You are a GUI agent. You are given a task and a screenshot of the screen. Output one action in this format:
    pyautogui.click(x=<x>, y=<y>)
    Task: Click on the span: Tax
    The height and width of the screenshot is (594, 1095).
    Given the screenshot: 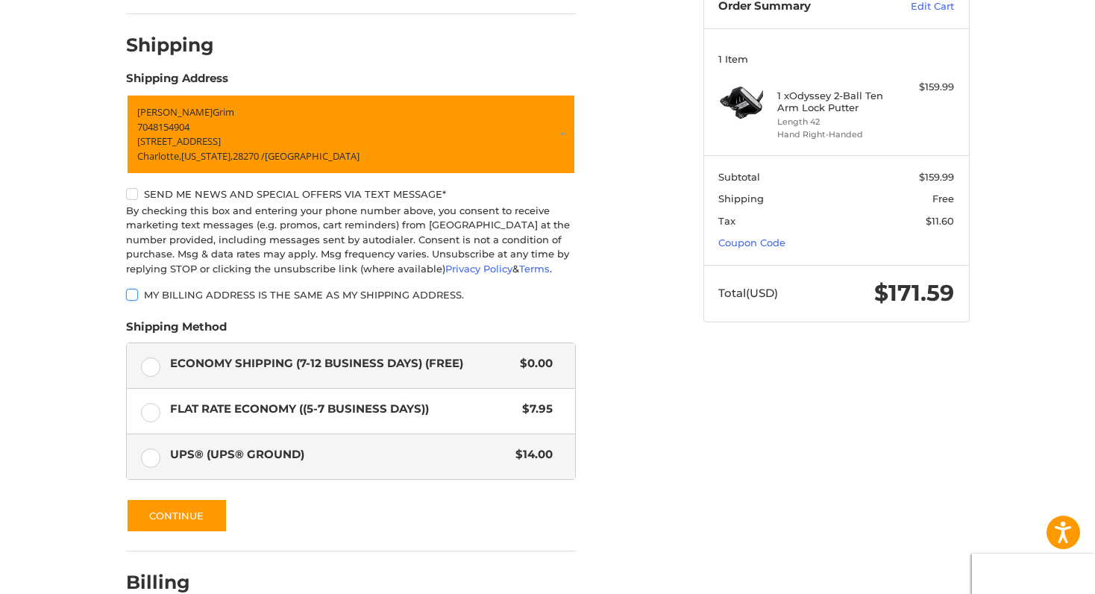 What is the action you would take?
    pyautogui.click(x=726, y=221)
    